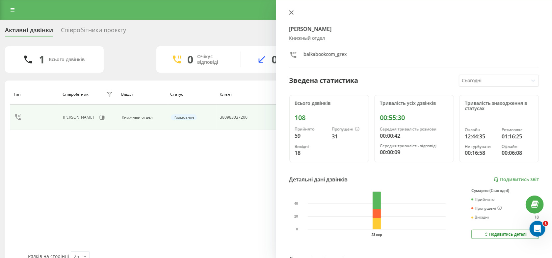  What do you see at coordinates (319, 180) in the screenshot?
I see `div: Детальні дані дзвінків` at bounding box center [319, 180].